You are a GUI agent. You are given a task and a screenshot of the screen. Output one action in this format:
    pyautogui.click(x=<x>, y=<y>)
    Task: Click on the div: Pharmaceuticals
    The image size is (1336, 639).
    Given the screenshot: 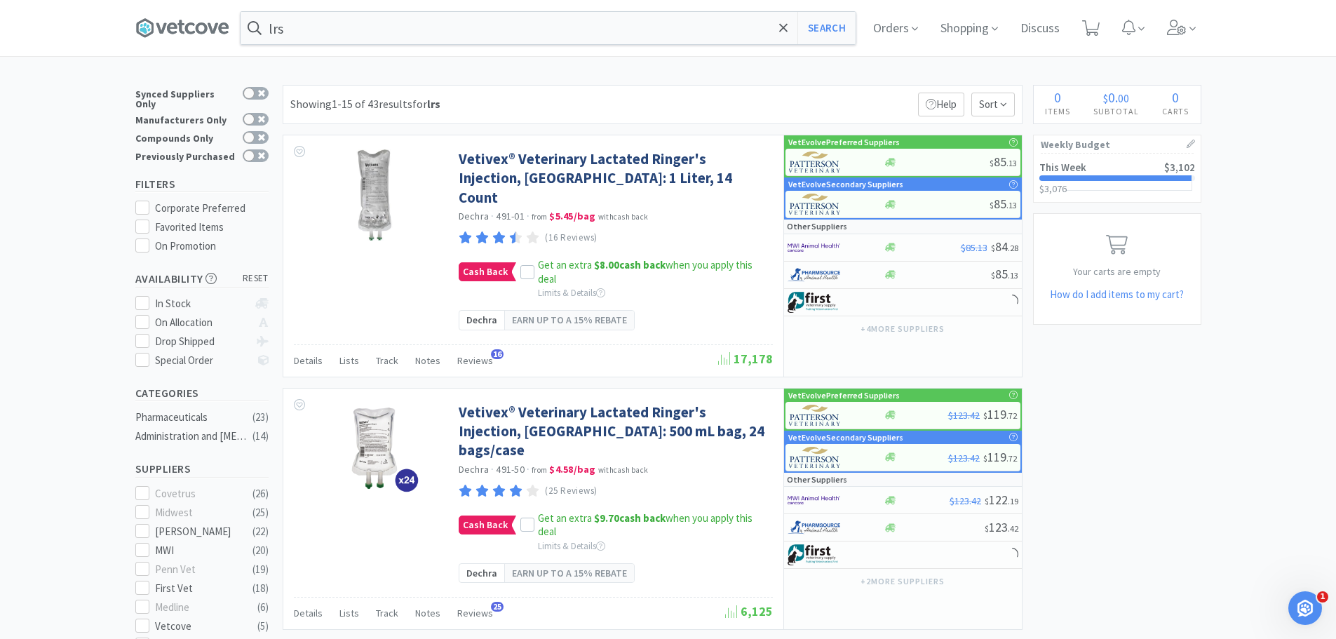 What is the action you would take?
    pyautogui.click(x=192, y=417)
    